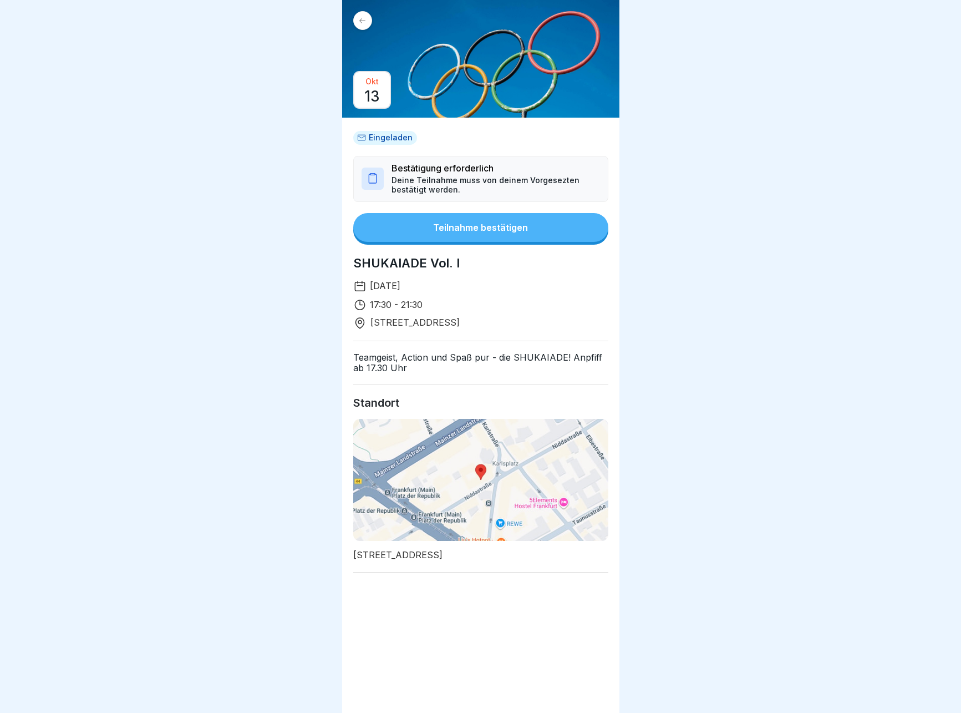  I want to click on p: Bestätigung erforderlich, so click(496, 168).